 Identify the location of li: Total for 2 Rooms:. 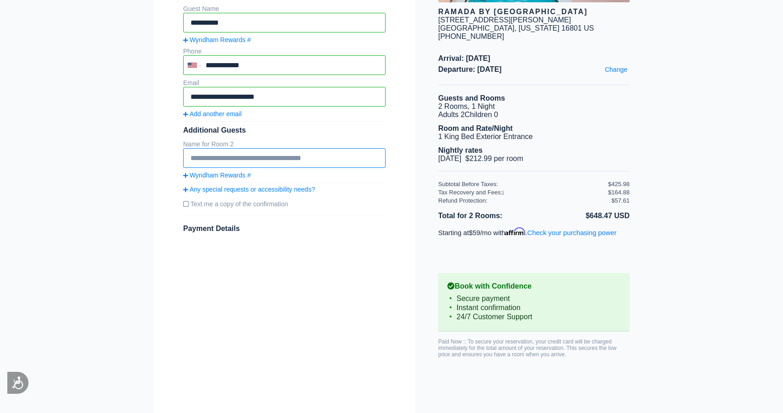
(486, 216).